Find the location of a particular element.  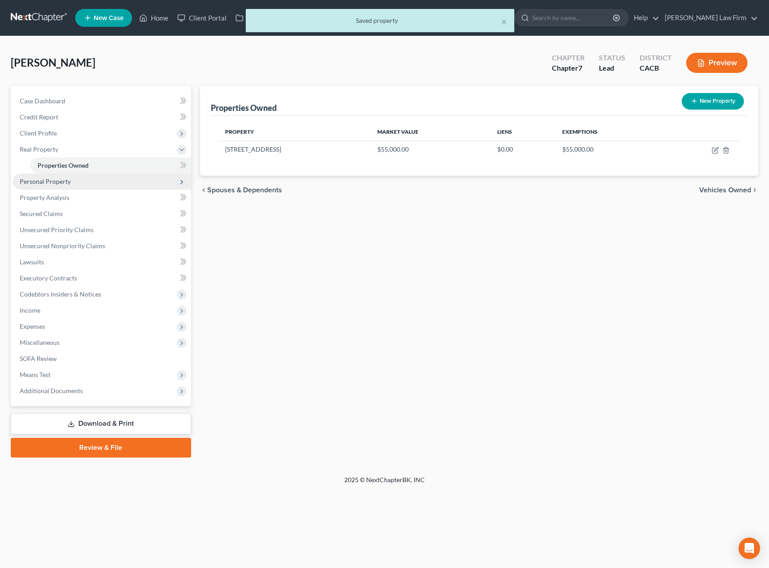

a: Unsecured Priority Claims is located at coordinates (102, 230).